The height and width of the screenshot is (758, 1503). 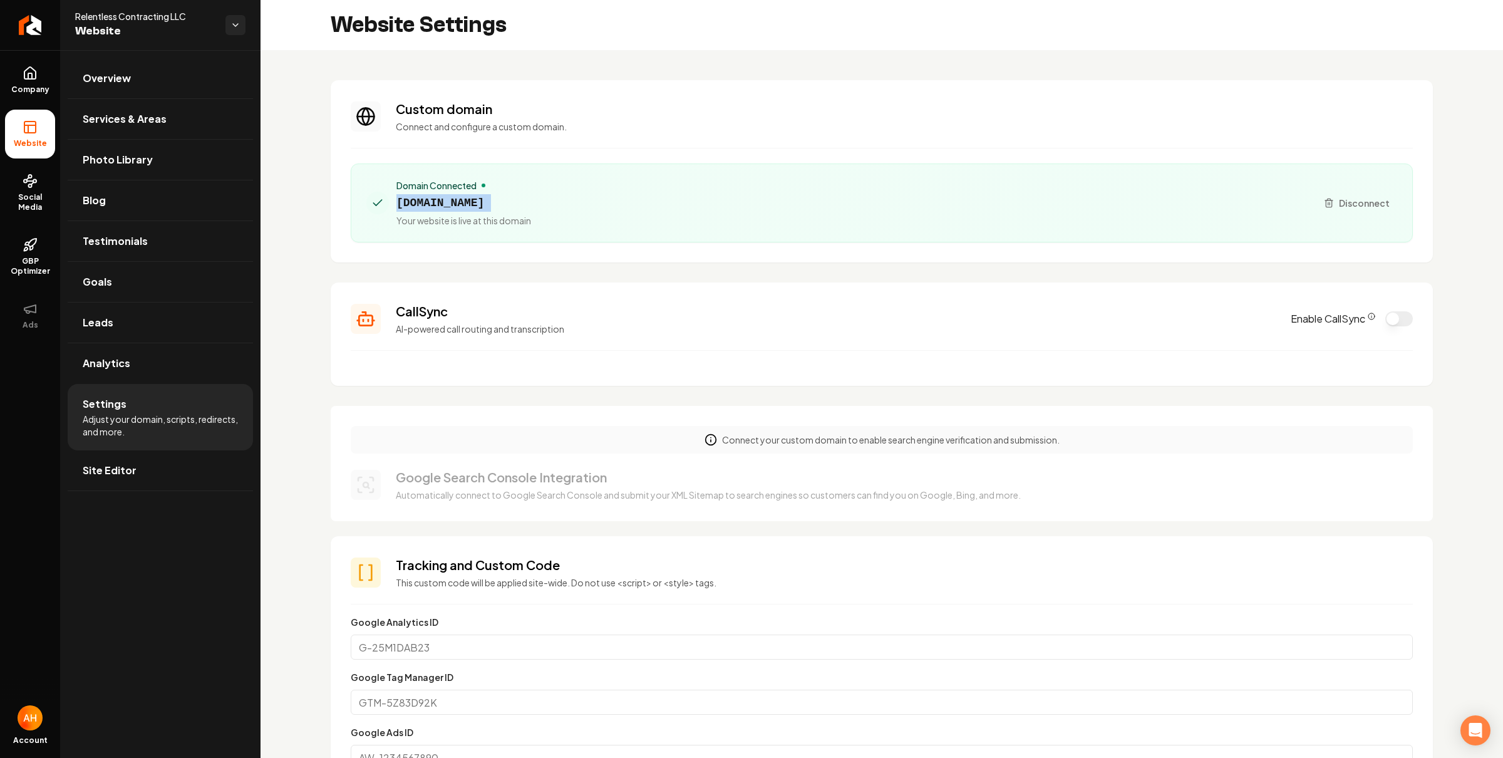 I want to click on span: Testimonials, so click(x=115, y=241).